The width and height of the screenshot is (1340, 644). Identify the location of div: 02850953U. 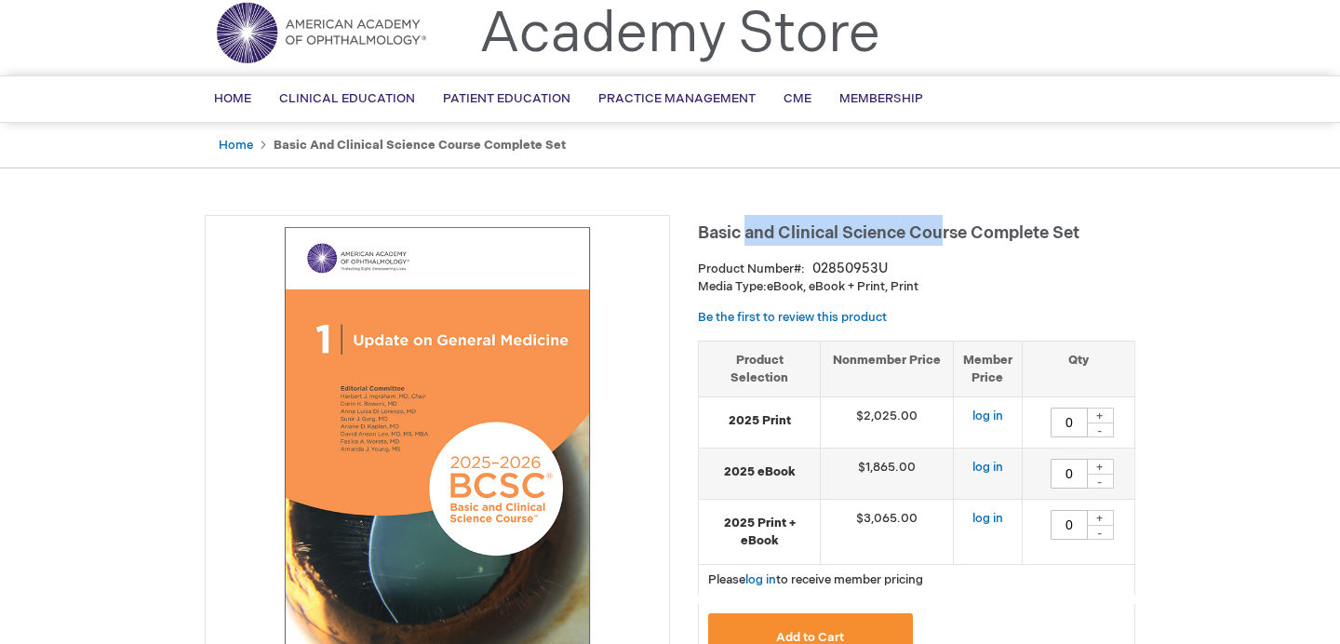
(849, 269).